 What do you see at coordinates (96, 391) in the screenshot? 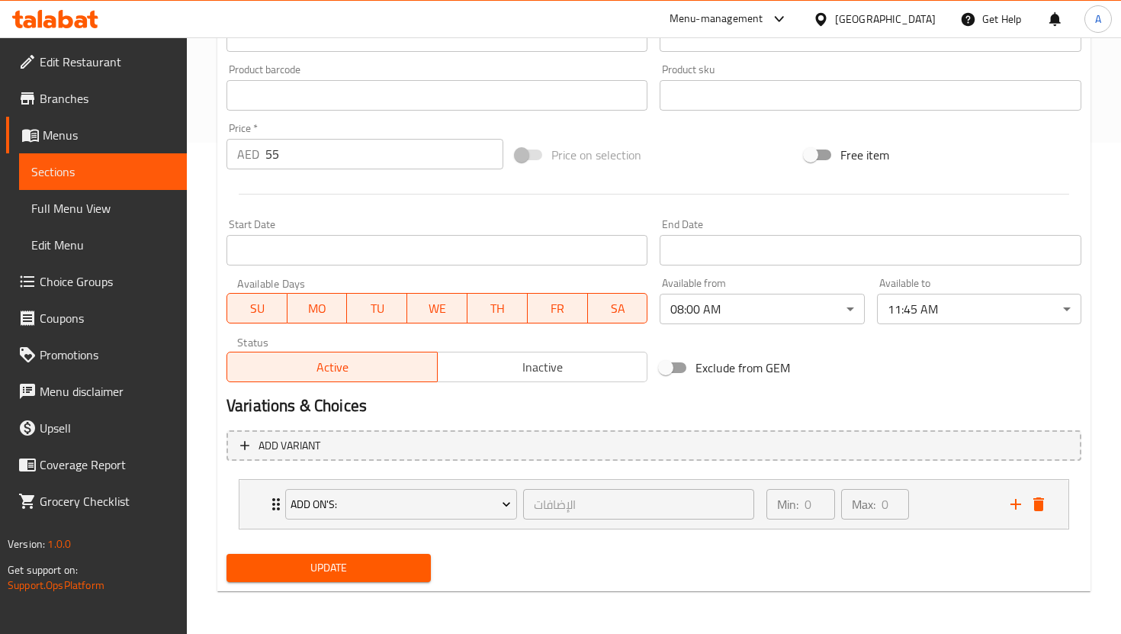
I see `a: Menu disclaimer` at bounding box center [96, 391].